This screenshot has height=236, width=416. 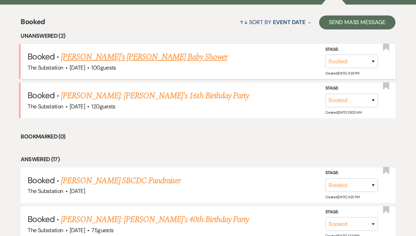 I want to click on li: Answered (17), so click(x=208, y=160).